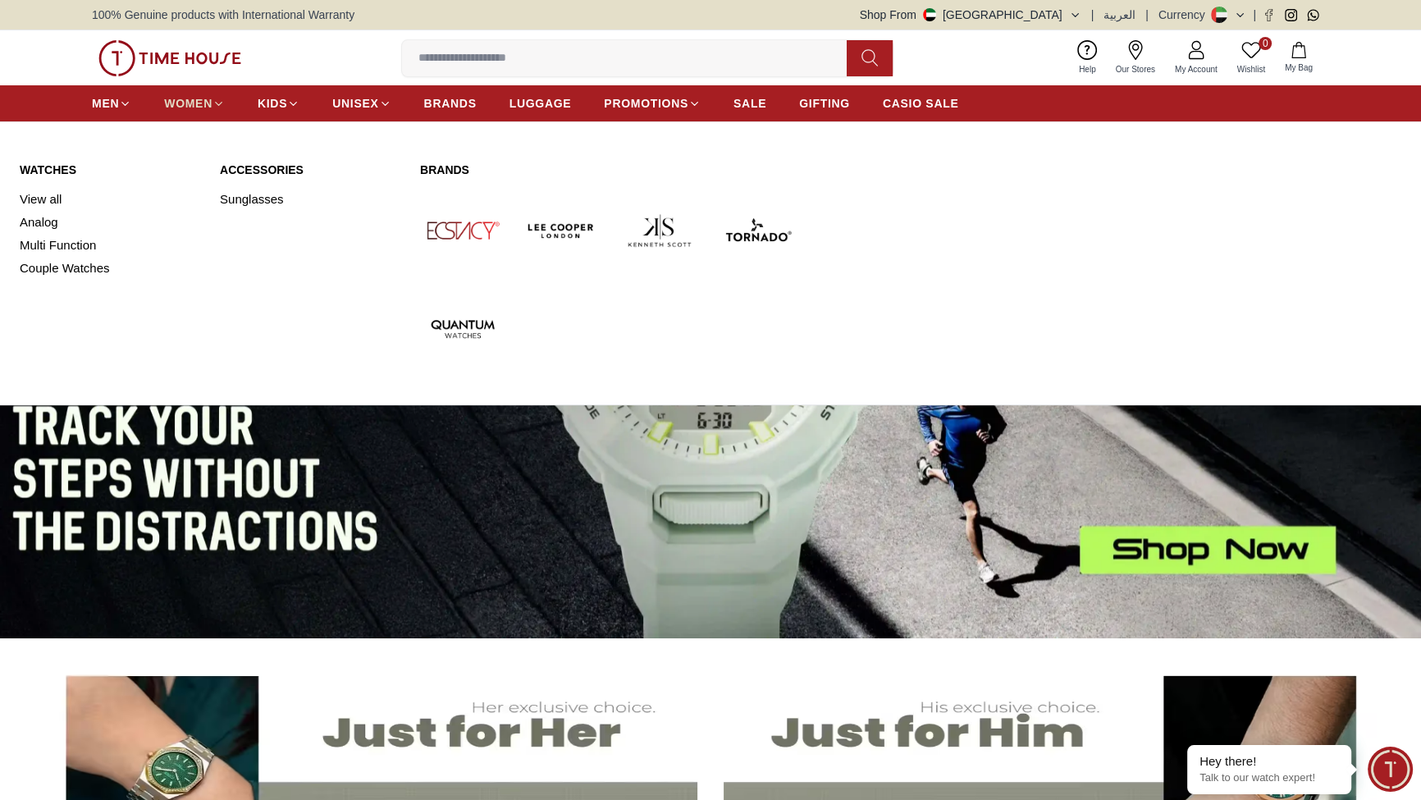  I want to click on a: LUGGAGE, so click(541, 103).